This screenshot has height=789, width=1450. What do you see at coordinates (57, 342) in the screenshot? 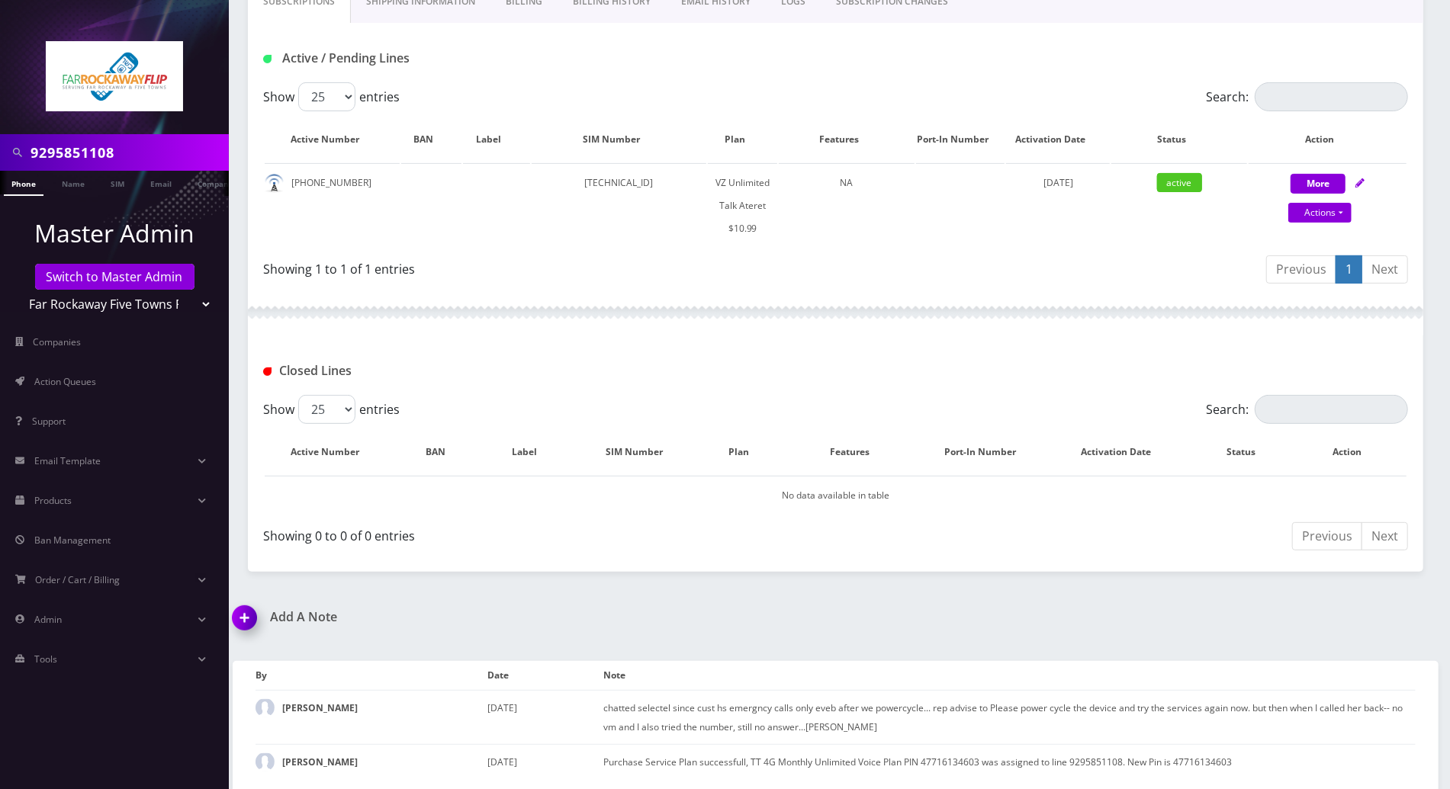
I see `span: Companies` at bounding box center [57, 342].